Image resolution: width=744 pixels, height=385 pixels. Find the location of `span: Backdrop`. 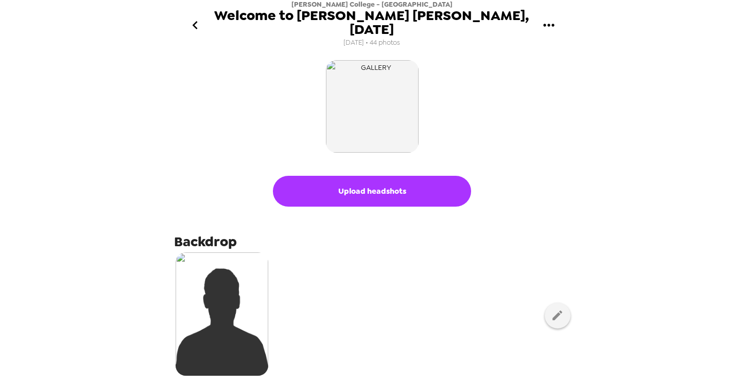

span: Backdrop is located at coordinates (205, 242).